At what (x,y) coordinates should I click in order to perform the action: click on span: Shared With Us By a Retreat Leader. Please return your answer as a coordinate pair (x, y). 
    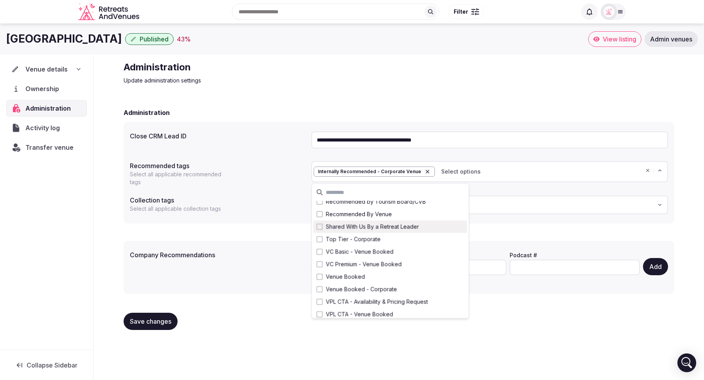
    Looking at the image, I should click on (372, 227).